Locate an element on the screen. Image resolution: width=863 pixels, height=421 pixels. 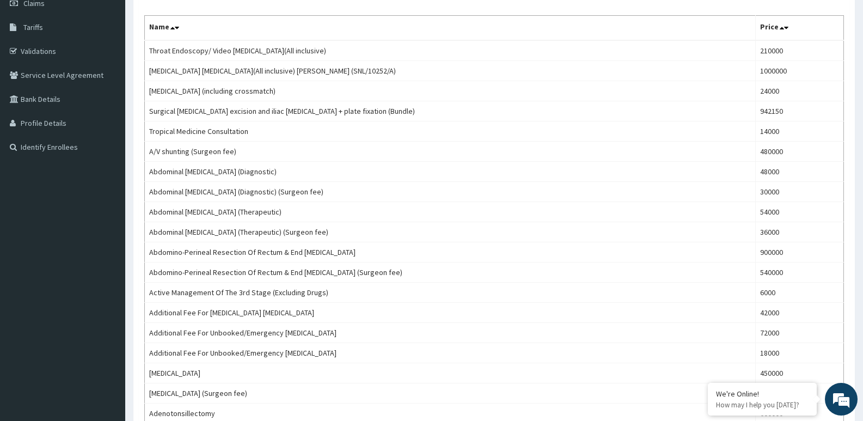
td: 1000000 is located at coordinates (800, 71).